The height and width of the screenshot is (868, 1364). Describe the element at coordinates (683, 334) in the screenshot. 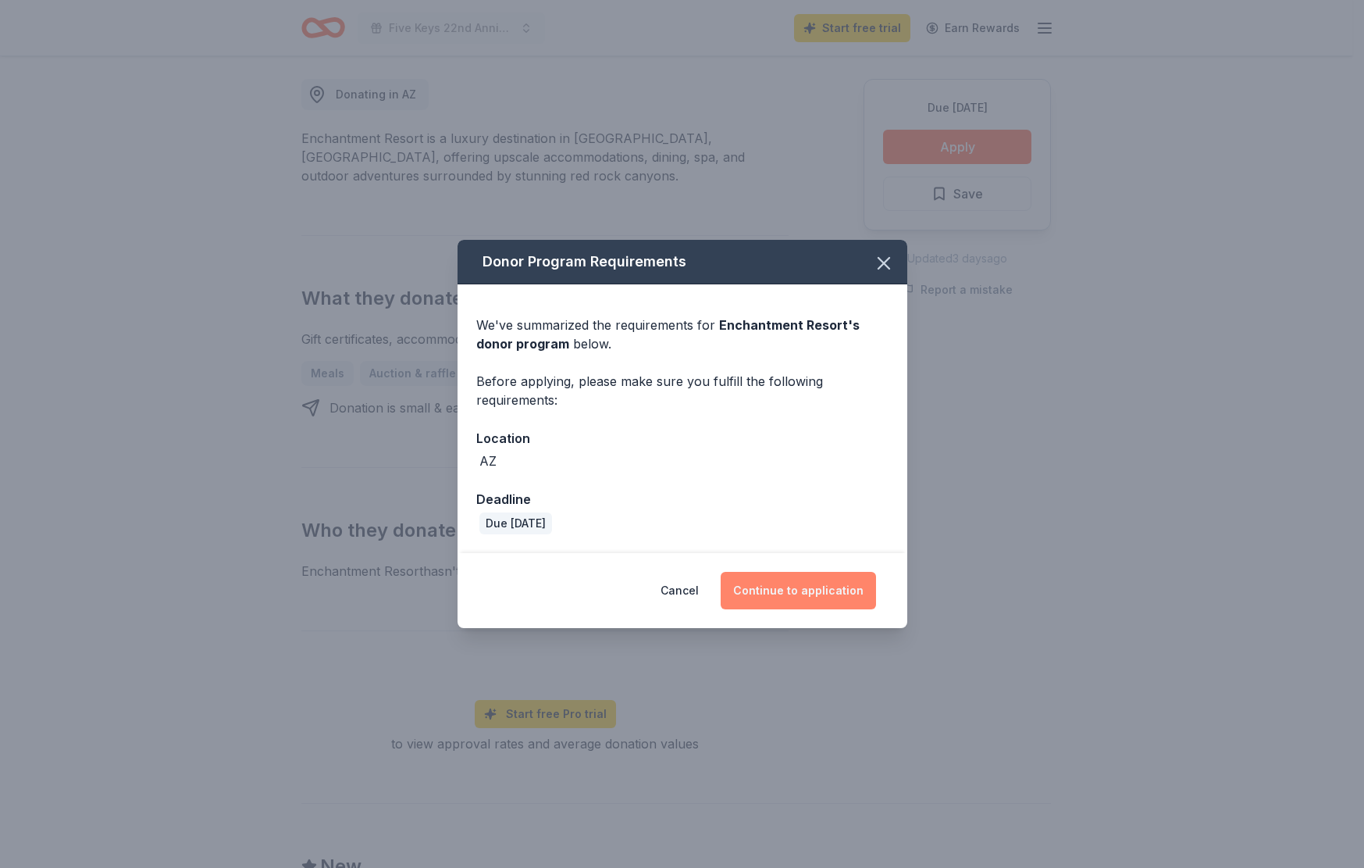

I see `div: We've summarized the requirements for below.` at that location.